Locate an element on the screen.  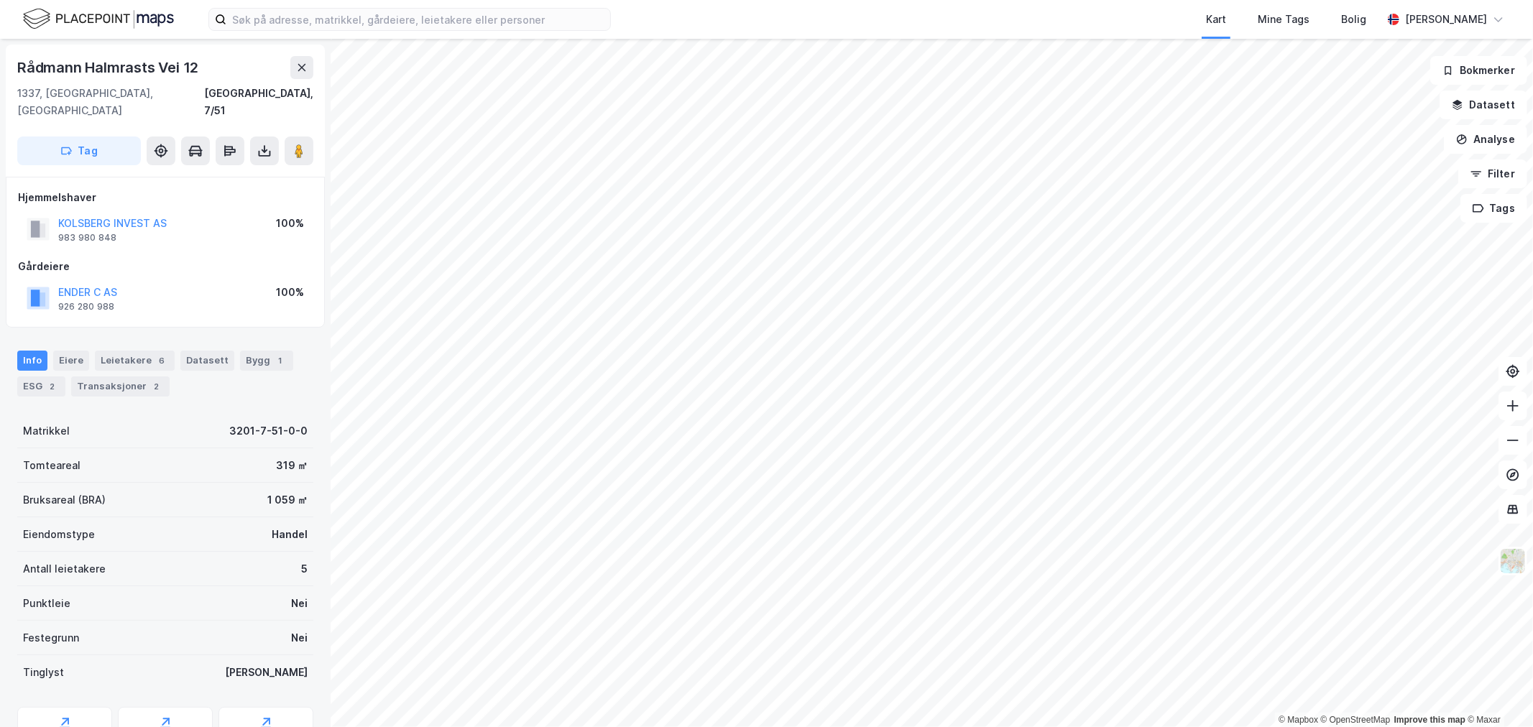
div: 319 ㎡ is located at coordinates (292, 466).